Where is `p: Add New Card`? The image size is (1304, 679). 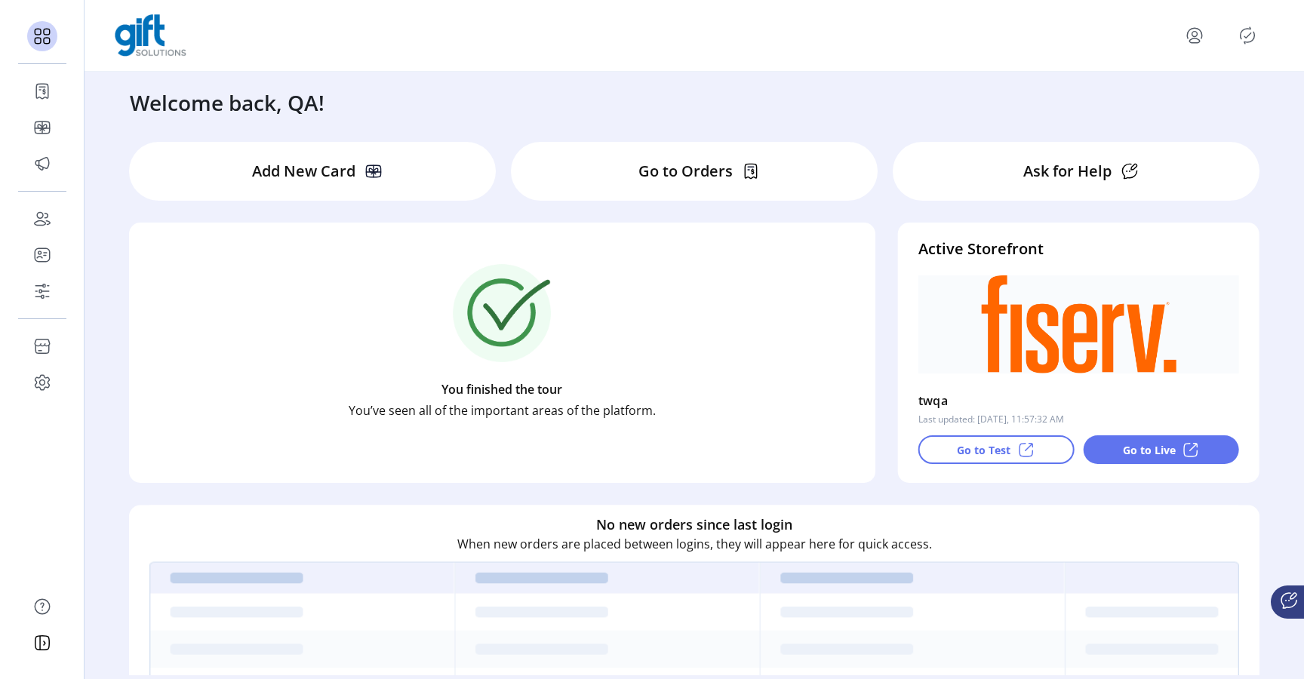
p: Add New Card is located at coordinates (303, 171).